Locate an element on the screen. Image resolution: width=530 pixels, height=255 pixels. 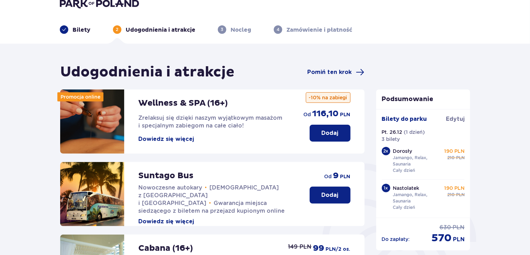
p: 3 bilety is located at coordinates (391, 139).